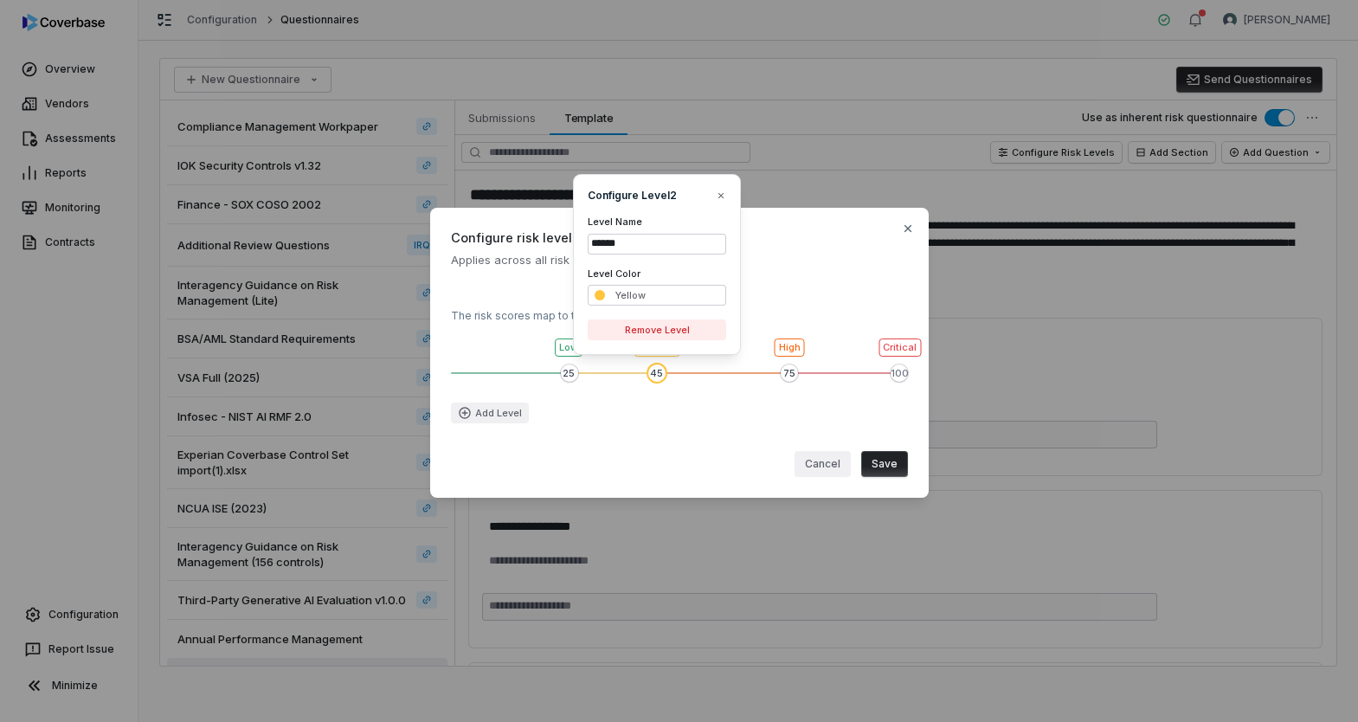 The image size is (1358, 722). What do you see at coordinates (614, 274) in the screenshot?
I see `label: Level Color` at bounding box center [614, 274].